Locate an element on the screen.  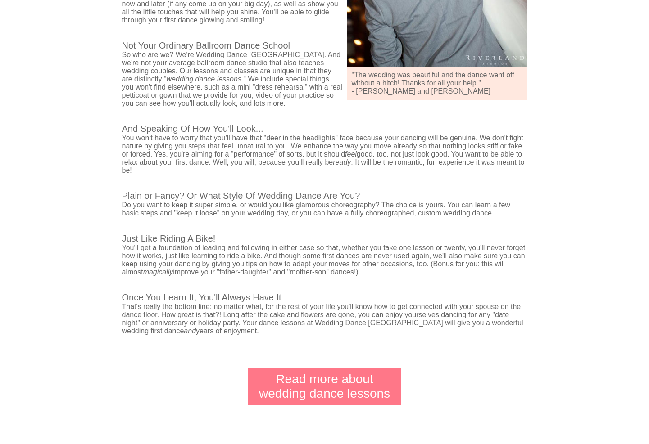
em: and is located at coordinates (190, 331).